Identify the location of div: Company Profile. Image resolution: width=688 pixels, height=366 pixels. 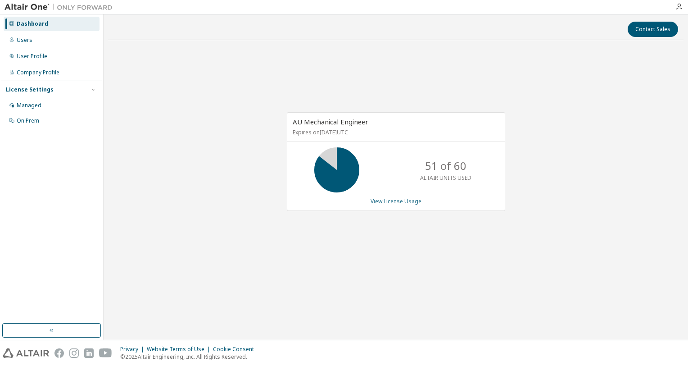
(38, 73).